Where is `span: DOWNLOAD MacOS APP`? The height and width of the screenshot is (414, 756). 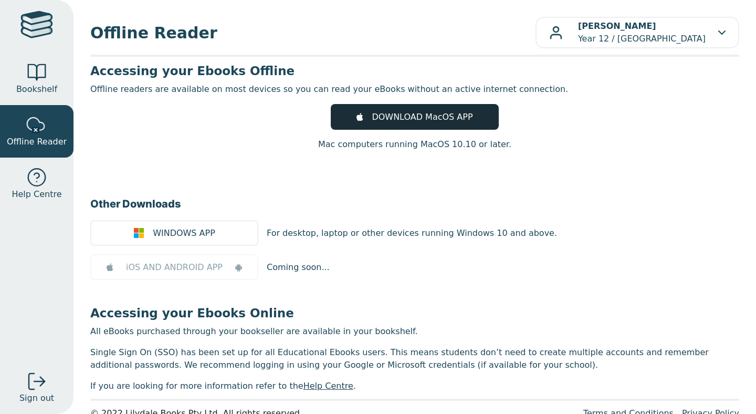
span: DOWNLOAD MacOS APP is located at coordinates (422, 117).